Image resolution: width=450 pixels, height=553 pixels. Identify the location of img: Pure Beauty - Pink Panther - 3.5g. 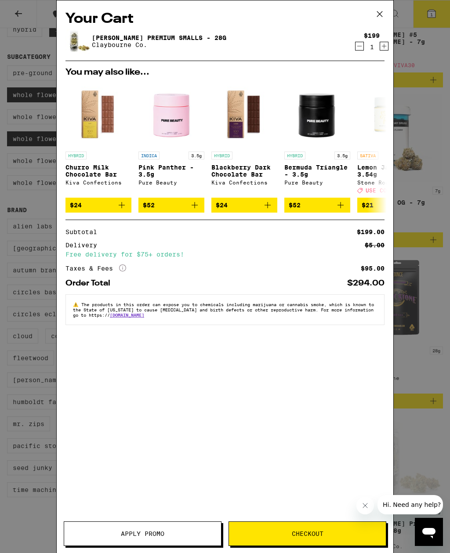
(171, 114).